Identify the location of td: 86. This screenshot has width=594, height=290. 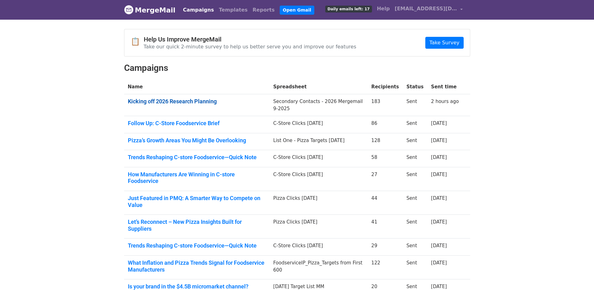
(385, 124).